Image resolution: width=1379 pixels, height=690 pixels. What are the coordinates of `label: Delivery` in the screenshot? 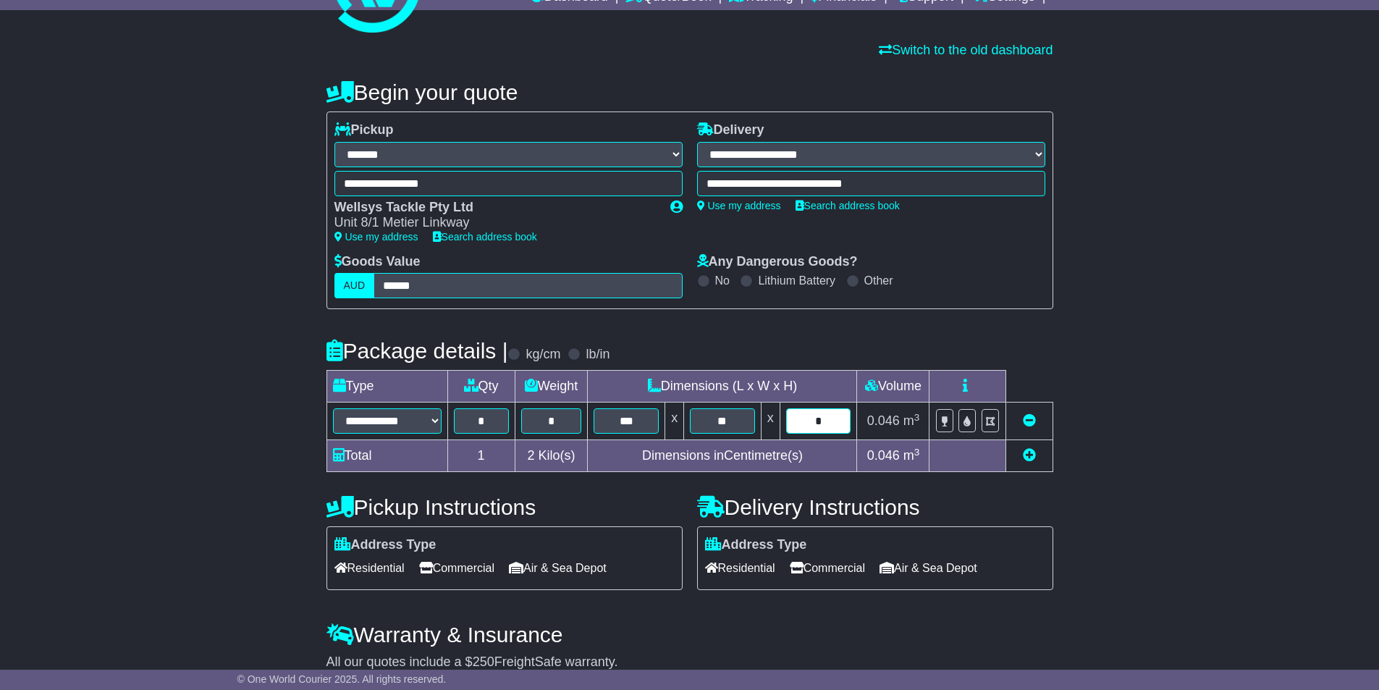 It's located at (730, 130).